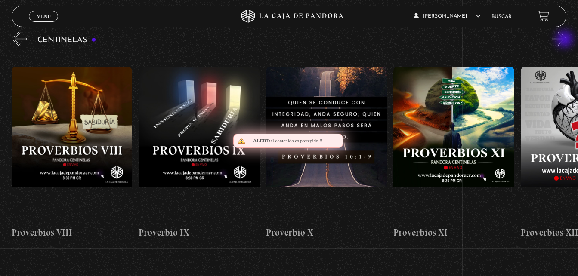  Describe the element at coordinates (199, 153) in the screenshot. I see `a: Proverbio IX` at that location.